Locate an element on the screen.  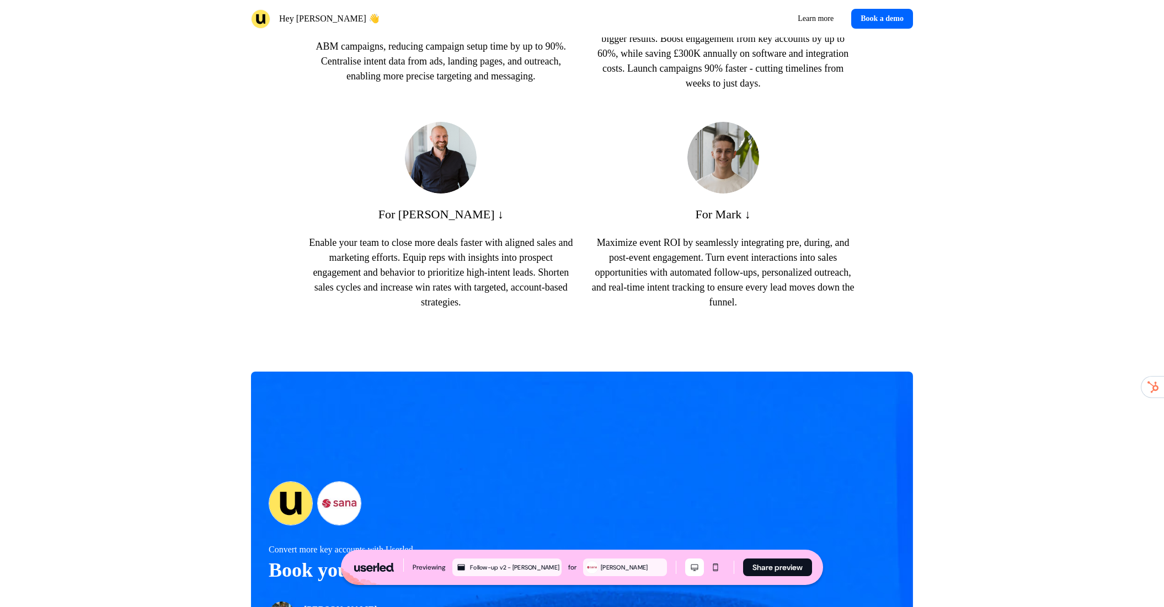
span: Book your personalized demo here is located at coordinates (415, 571).